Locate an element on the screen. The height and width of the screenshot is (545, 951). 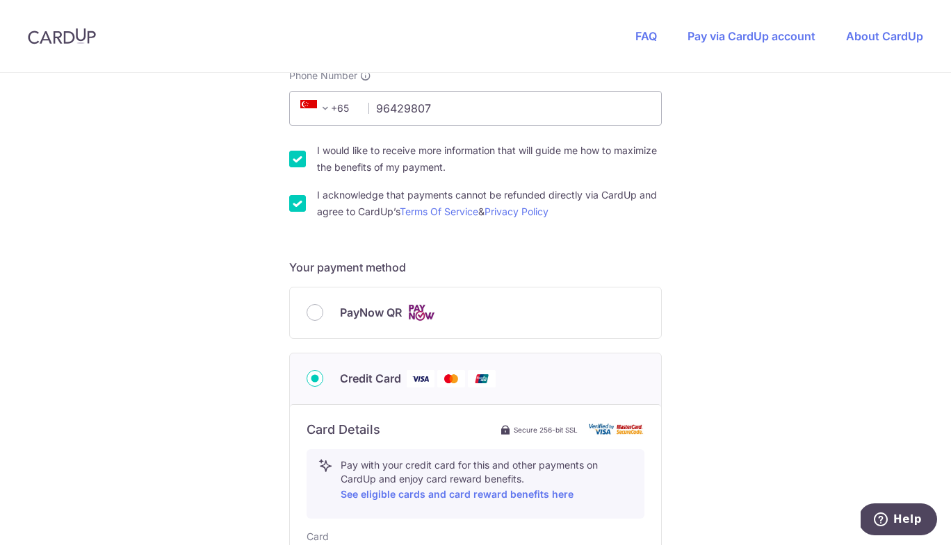
span: Phone Number is located at coordinates (323, 76).